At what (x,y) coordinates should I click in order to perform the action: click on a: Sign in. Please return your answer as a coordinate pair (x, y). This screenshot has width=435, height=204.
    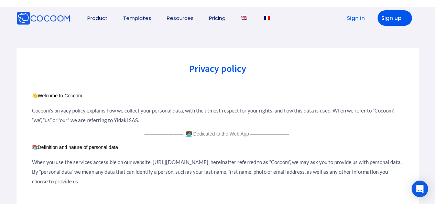
    Looking at the image, I should click on (354, 18).